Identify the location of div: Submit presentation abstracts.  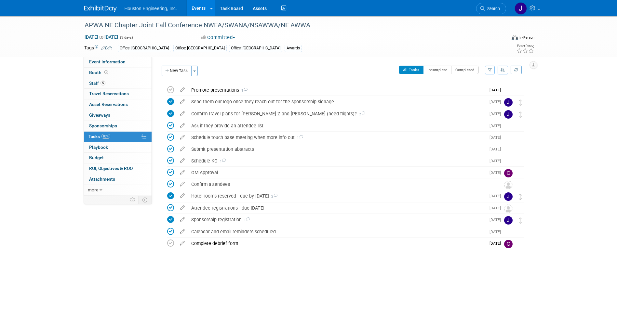
(337, 149).